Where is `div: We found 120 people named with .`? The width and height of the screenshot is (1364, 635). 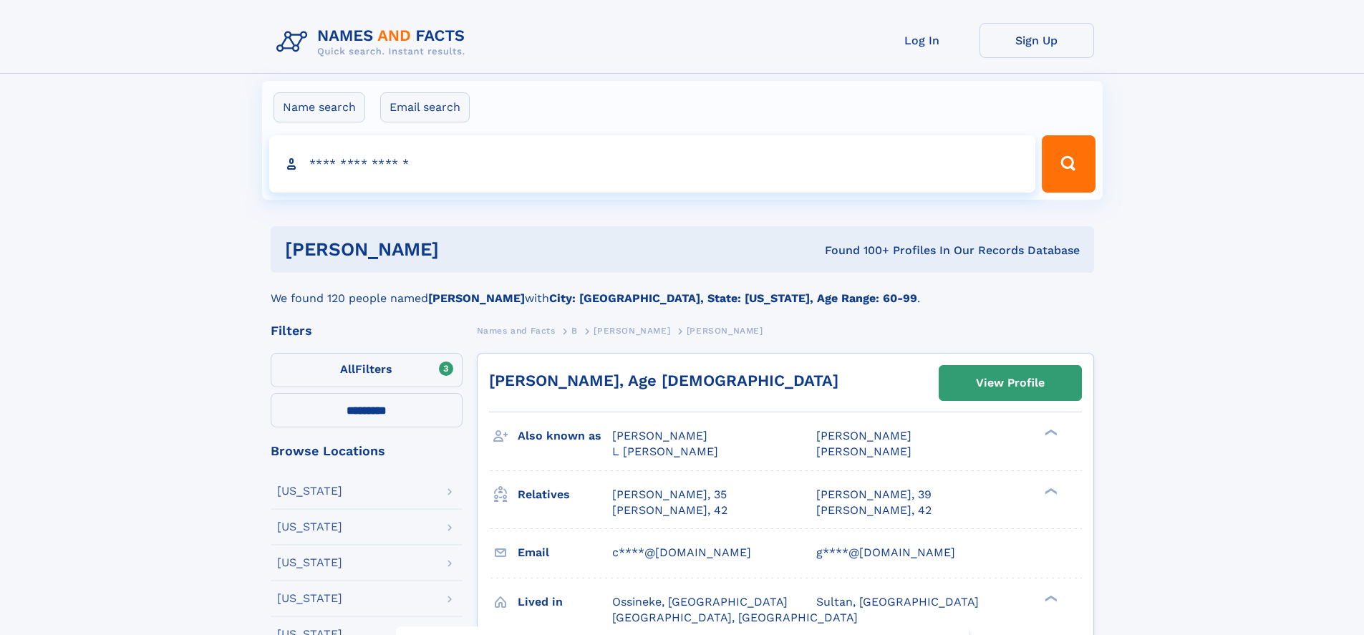
div: We found 120 people named with . is located at coordinates (682, 290).